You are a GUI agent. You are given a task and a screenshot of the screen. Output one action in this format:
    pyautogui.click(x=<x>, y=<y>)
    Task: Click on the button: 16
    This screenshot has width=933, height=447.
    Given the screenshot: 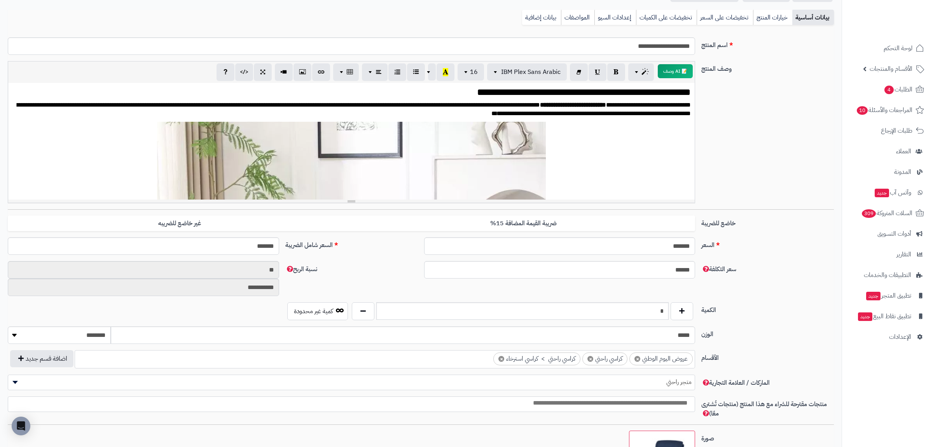 What is the action you would take?
    pyautogui.click(x=471, y=72)
    